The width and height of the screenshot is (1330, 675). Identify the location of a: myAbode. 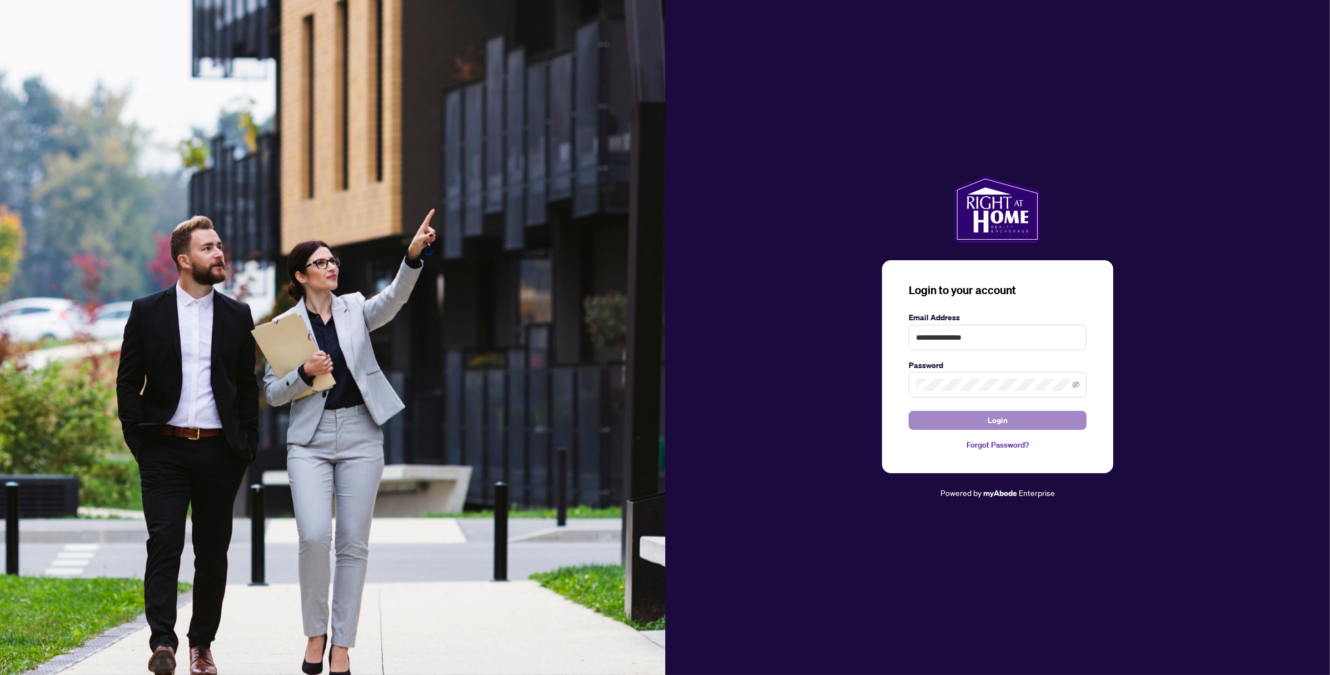
(1000, 493).